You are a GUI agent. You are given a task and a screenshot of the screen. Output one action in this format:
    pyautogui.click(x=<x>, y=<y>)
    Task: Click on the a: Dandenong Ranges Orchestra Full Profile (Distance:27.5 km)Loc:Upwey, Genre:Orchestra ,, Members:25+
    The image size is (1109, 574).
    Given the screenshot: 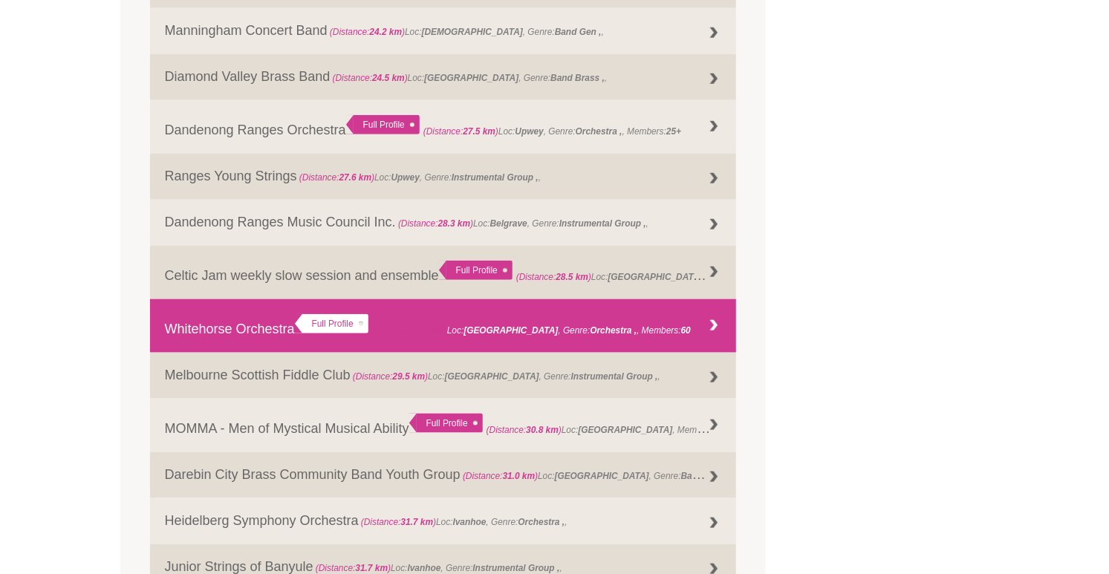 What is the action you would take?
    pyautogui.click(x=444, y=127)
    